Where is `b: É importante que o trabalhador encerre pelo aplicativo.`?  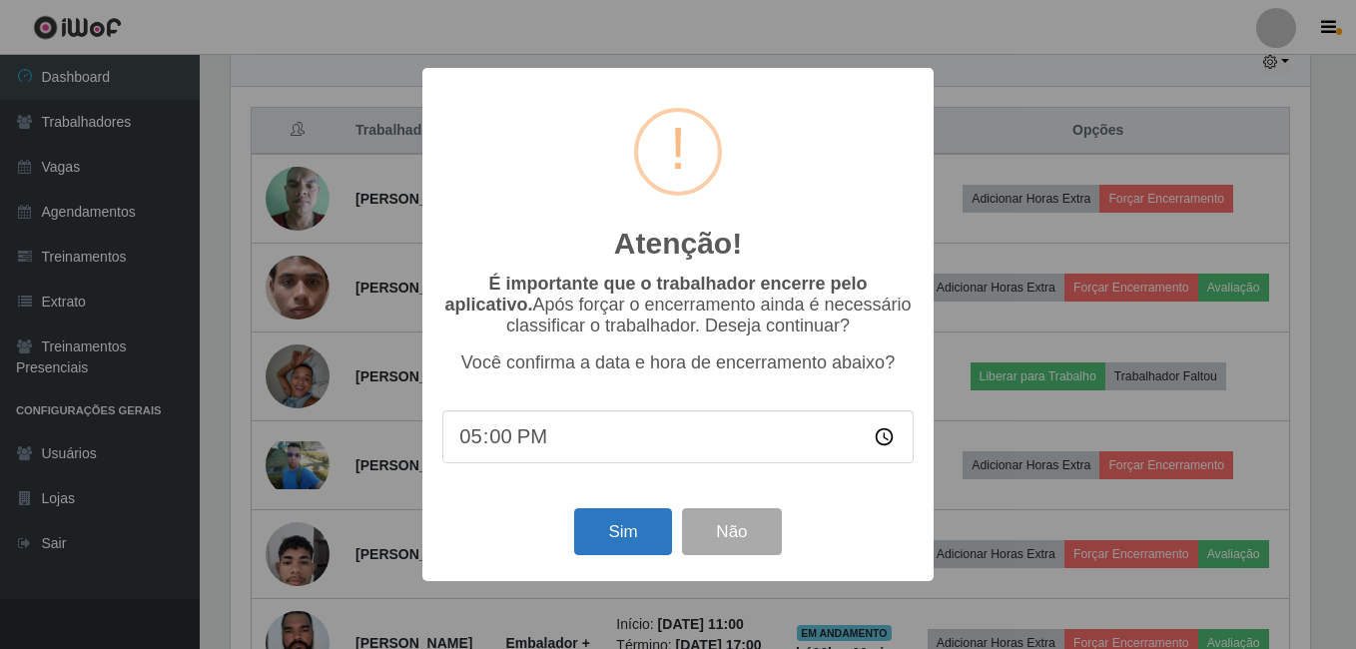 b: É importante que o trabalhador encerre pelo aplicativo. is located at coordinates (655, 294).